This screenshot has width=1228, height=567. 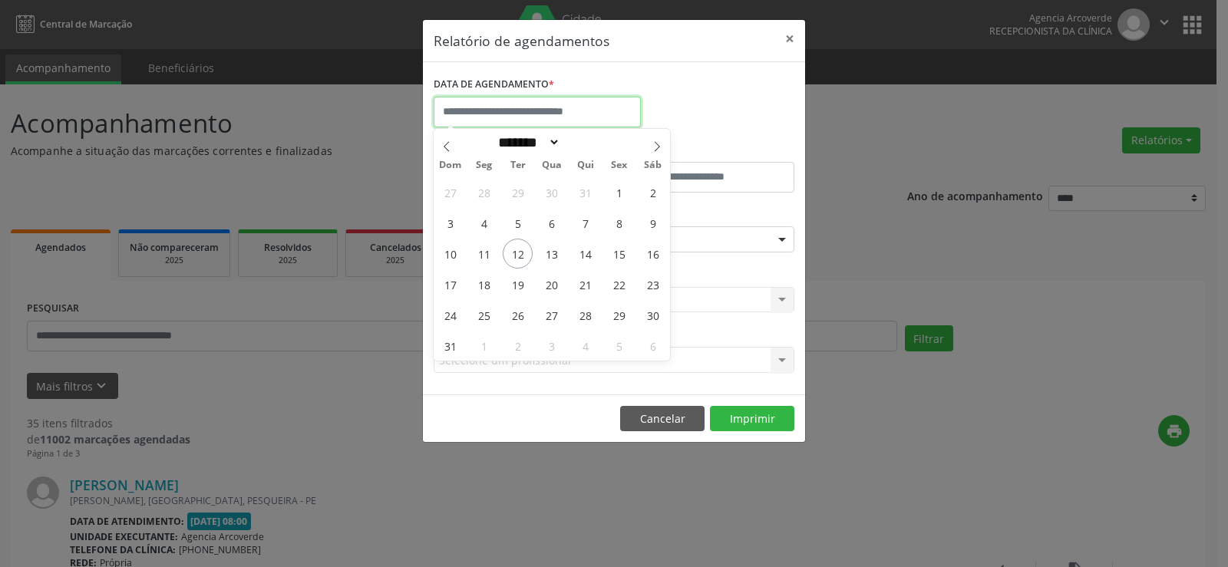 I want to click on span: Agosto 1, 2025, so click(x=619, y=192).